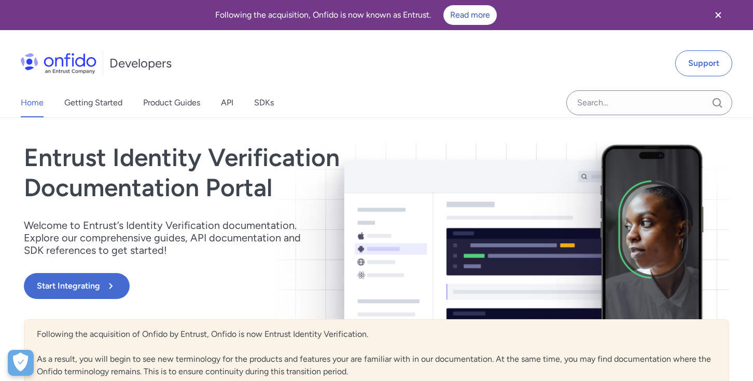  Describe the element at coordinates (718, 15) in the screenshot. I see `svg: Close banner` at that location.